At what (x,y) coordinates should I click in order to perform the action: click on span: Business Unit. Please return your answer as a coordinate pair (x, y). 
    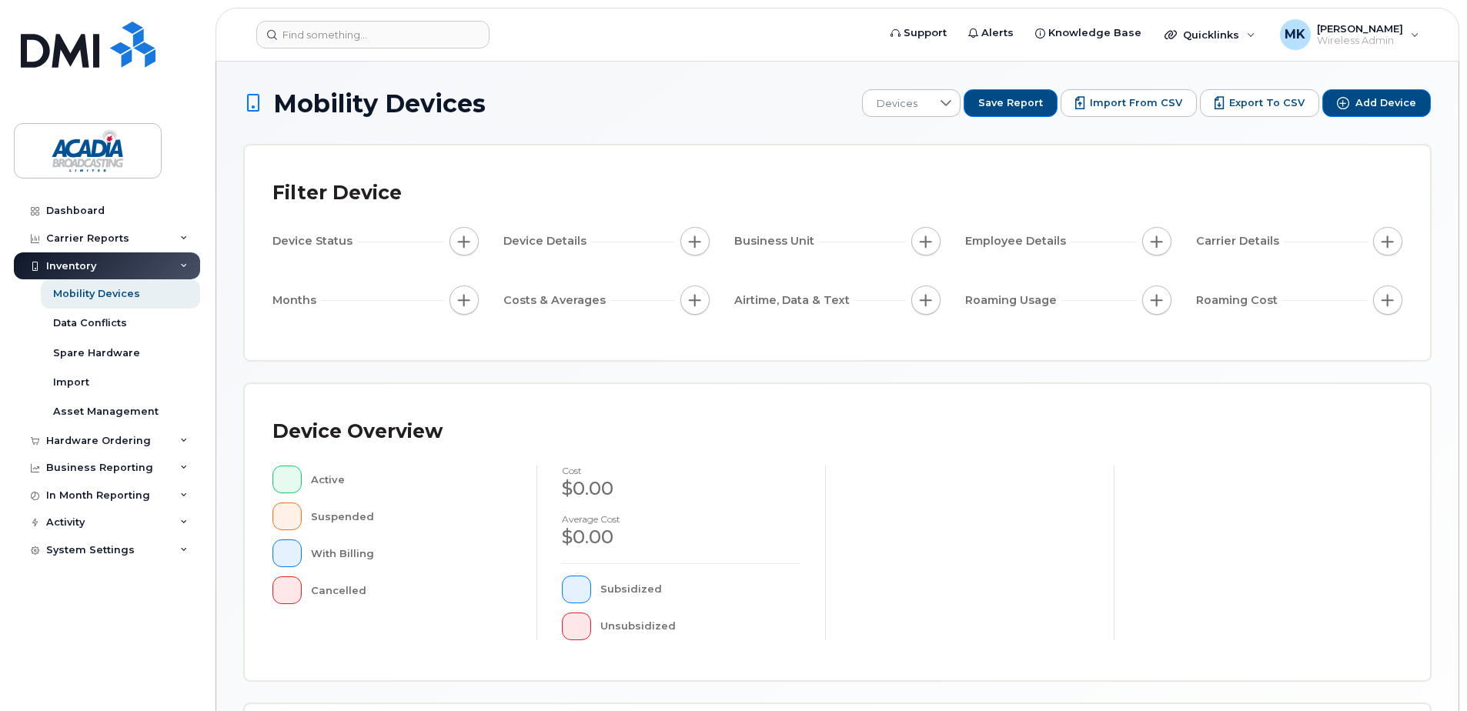
    Looking at the image, I should click on (777, 241).